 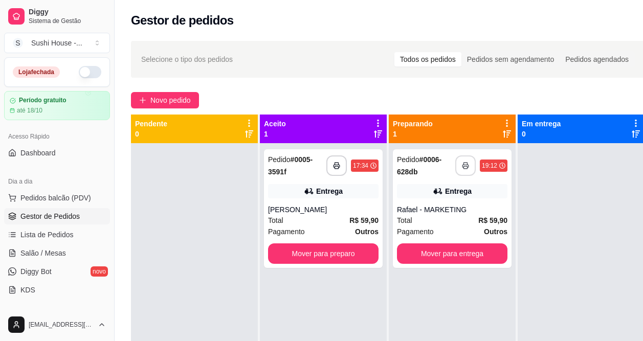 What do you see at coordinates (57, 182) in the screenshot?
I see `div: Dia a dia` at bounding box center [57, 182].